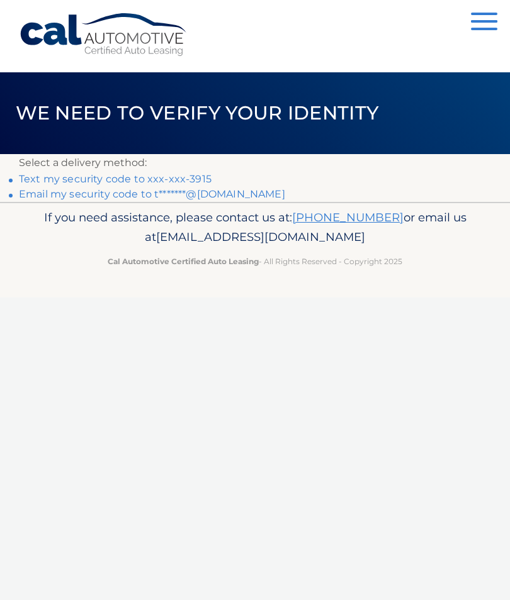  Describe the element at coordinates (255, 163) in the screenshot. I see `p: Select a delivery method:` at that location.